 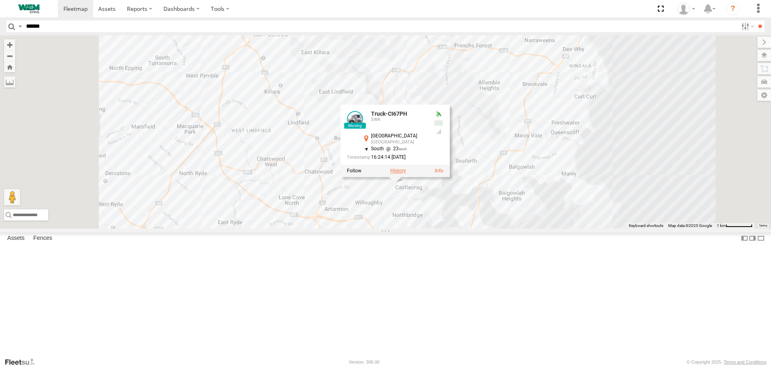 I want to click on span: 1 km, so click(x=721, y=225).